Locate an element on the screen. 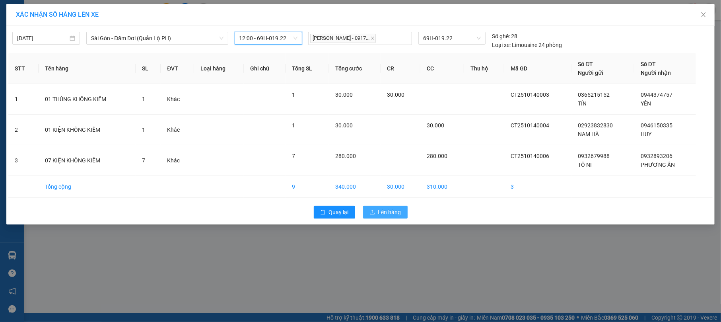  th: STT is located at coordinates (23, 68).